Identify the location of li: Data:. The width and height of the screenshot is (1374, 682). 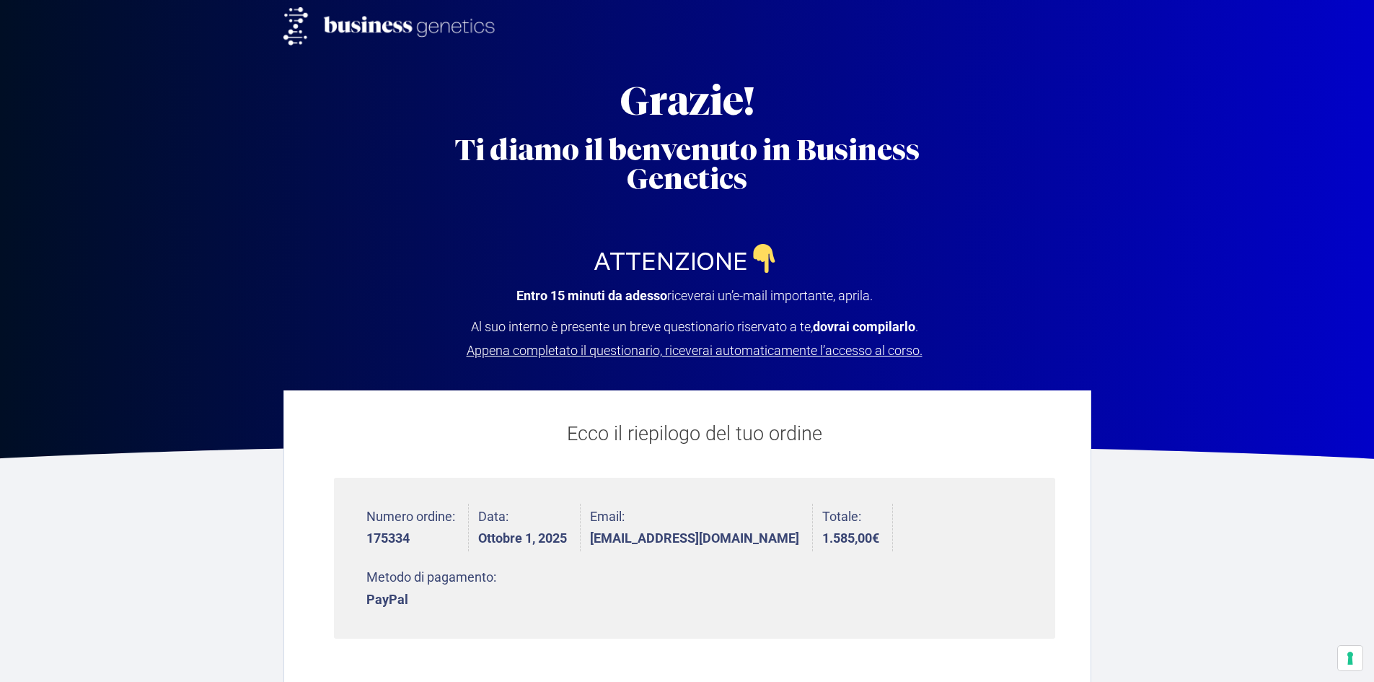
(530, 527).